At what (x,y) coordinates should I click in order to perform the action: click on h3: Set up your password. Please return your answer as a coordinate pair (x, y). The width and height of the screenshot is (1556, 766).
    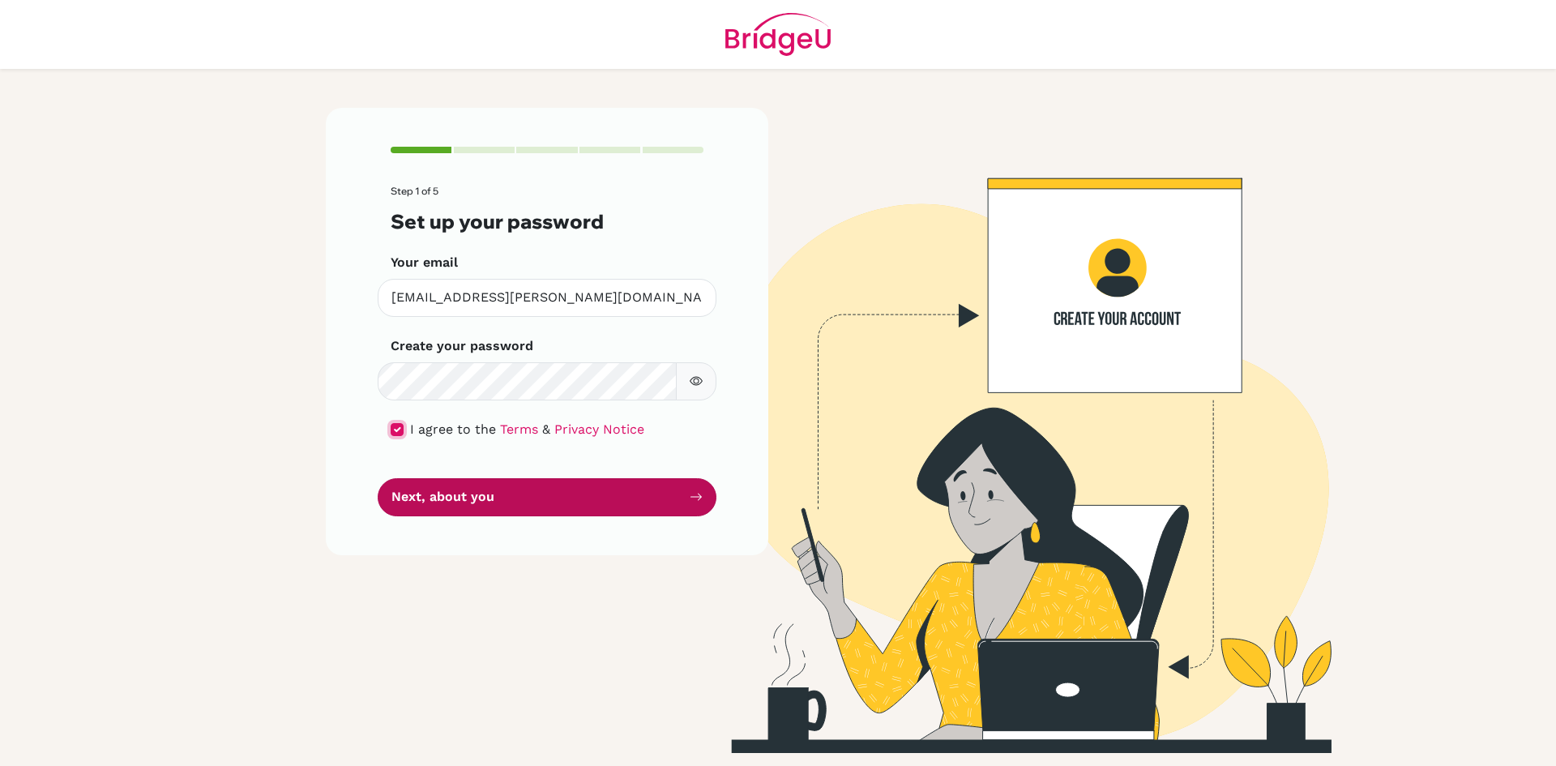
    Looking at the image, I should click on (547, 221).